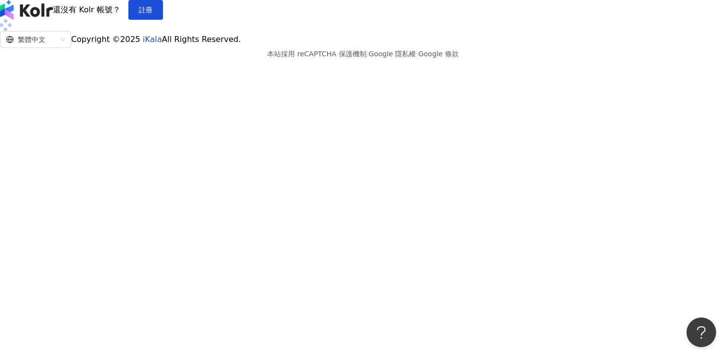 This screenshot has height=357, width=726. Describe the element at coordinates (152, 39) in the screenshot. I see `a: iKala` at that location.